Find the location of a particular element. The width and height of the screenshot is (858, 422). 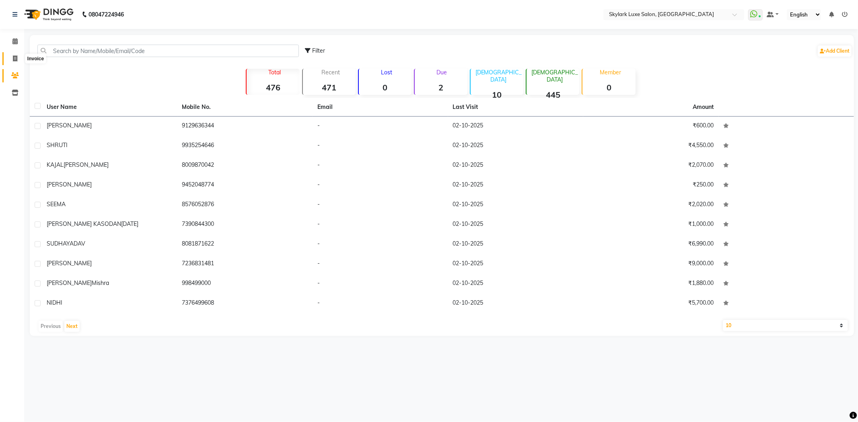

td: ₹1,880.00 is located at coordinates (651, 284).